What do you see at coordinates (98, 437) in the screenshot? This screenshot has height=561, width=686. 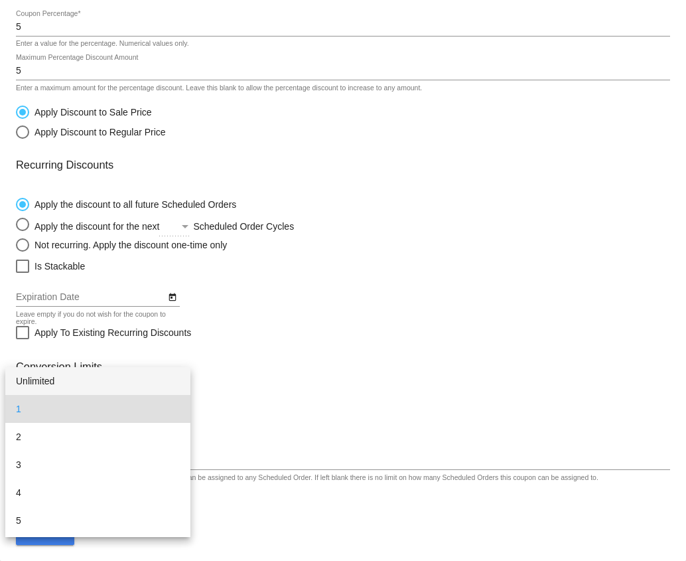 I see `span: 2` at bounding box center [98, 437].